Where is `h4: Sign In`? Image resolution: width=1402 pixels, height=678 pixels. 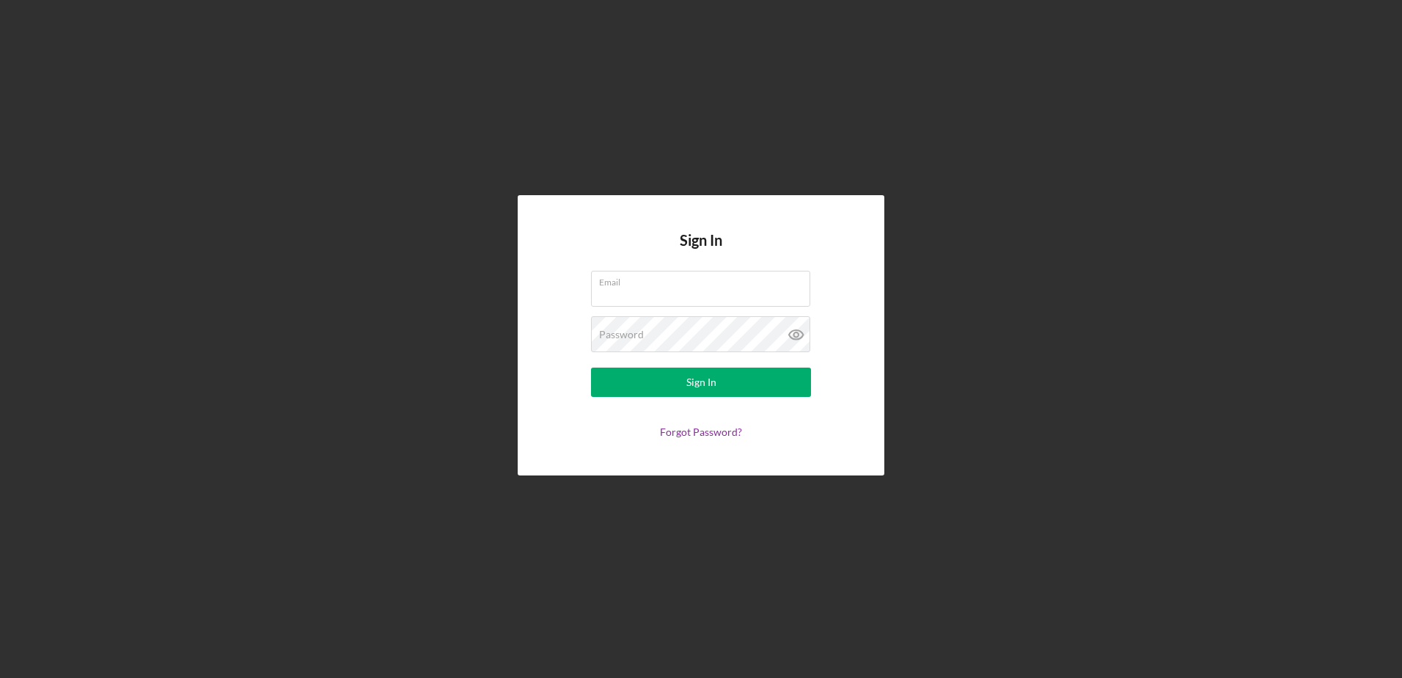 h4: Sign In is located at coordinates (701, 251).